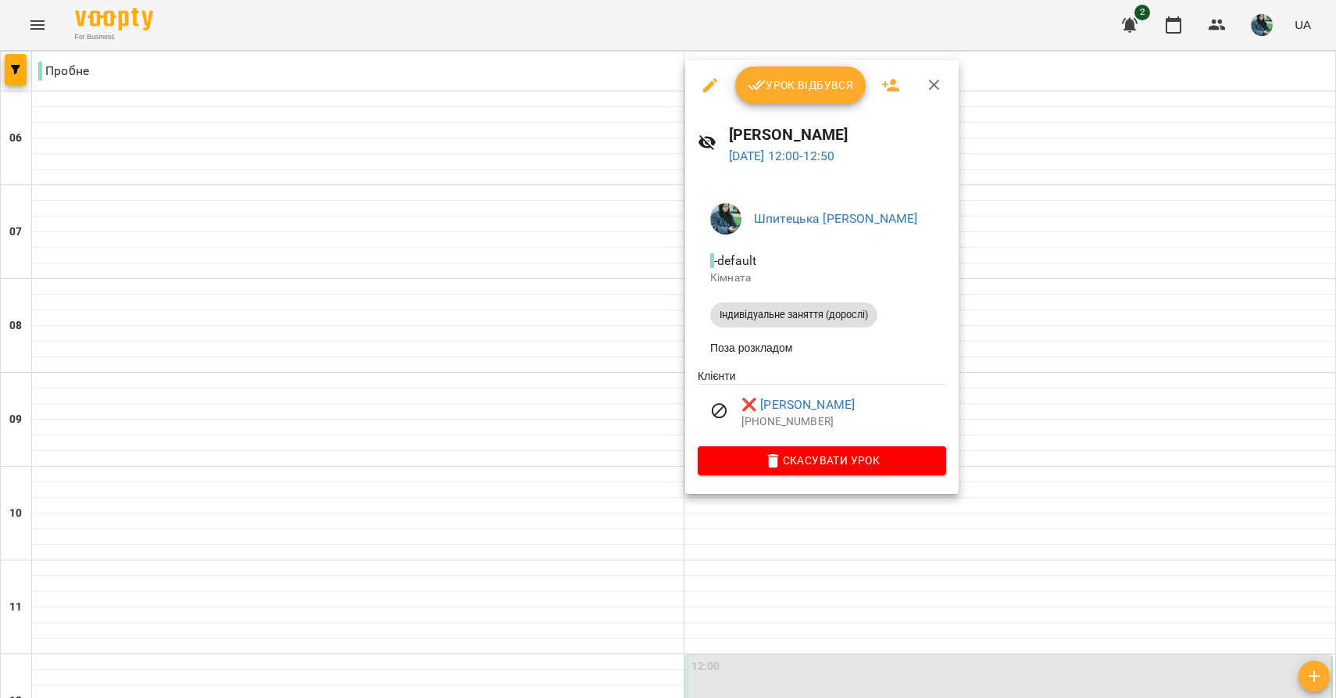 The height and width of the screenshot is (698, 1336). What do you see at coordinates (822, 278) in the screenshot?
I see `p: Кімната` at bounding box center [822, 278].